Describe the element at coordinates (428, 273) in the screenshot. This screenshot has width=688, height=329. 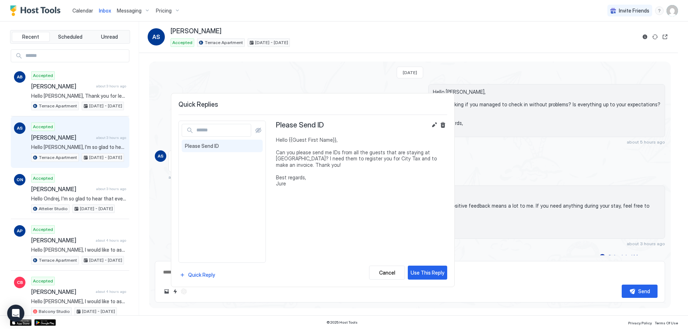
I see `div: Use This Reply` at that location.